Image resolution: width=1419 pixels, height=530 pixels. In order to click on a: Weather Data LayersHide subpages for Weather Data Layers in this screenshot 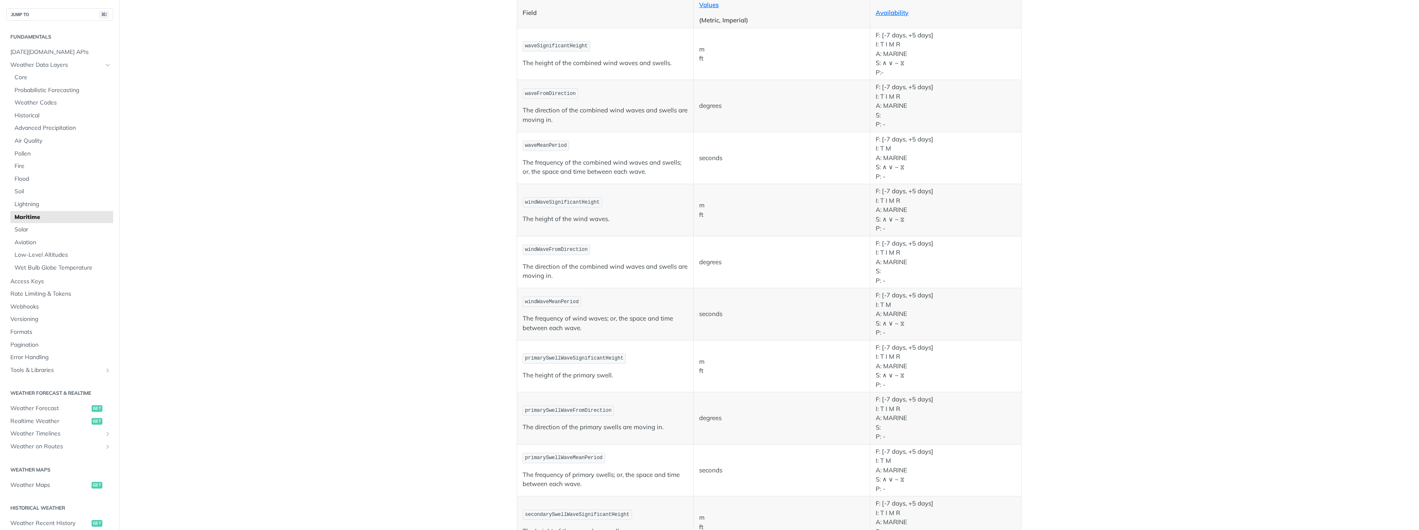, I will do `click(60, 65)`.